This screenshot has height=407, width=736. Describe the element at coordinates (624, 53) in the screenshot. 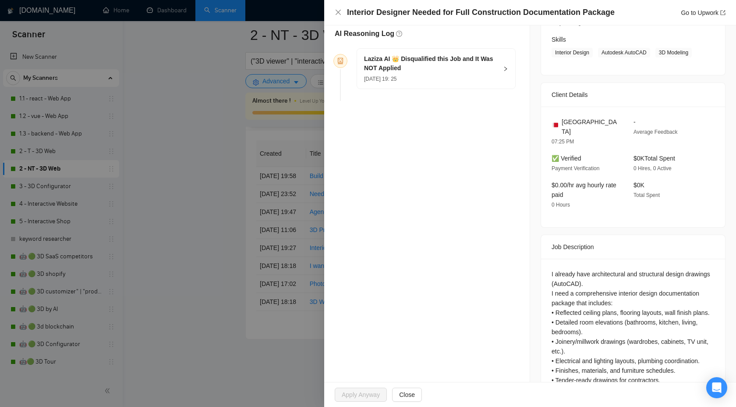

I see `span: Autodesk AutoCAD` at that location.